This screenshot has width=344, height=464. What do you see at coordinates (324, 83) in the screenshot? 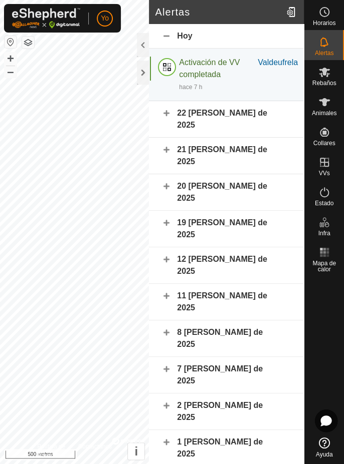
I see `font: Rebaños` at bounding box center [324, 83].